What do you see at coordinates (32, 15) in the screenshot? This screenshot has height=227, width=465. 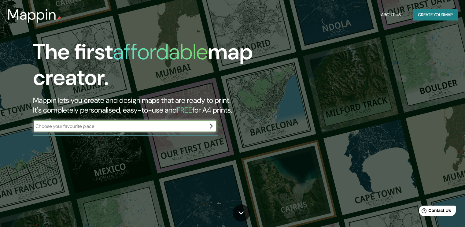 I see `h3: Mappin` at bounding box center [32, 15].